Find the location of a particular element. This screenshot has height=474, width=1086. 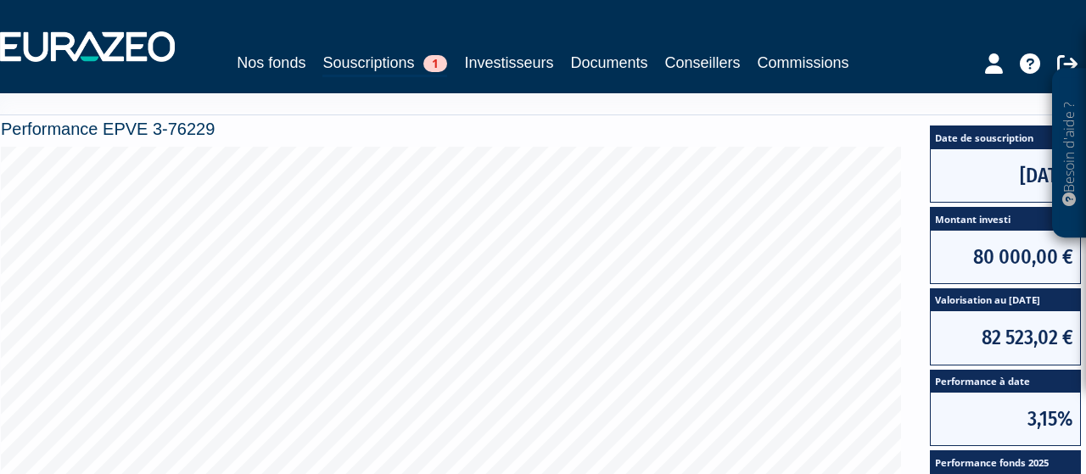

span: 1 is located at coordinates (435, 64).